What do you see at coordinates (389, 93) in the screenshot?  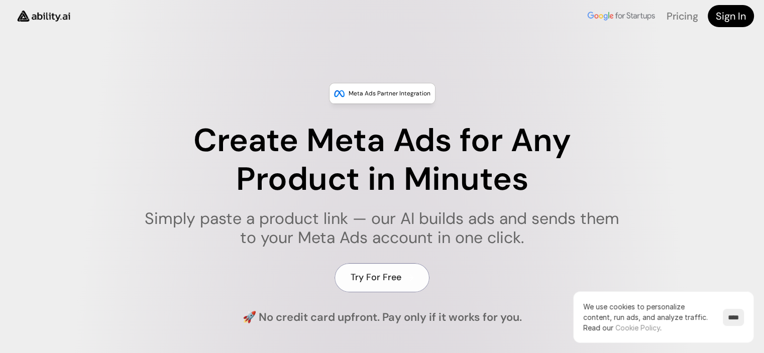 I see `p: Meta Ads Partner Integration` at bounding box center [389, 93].